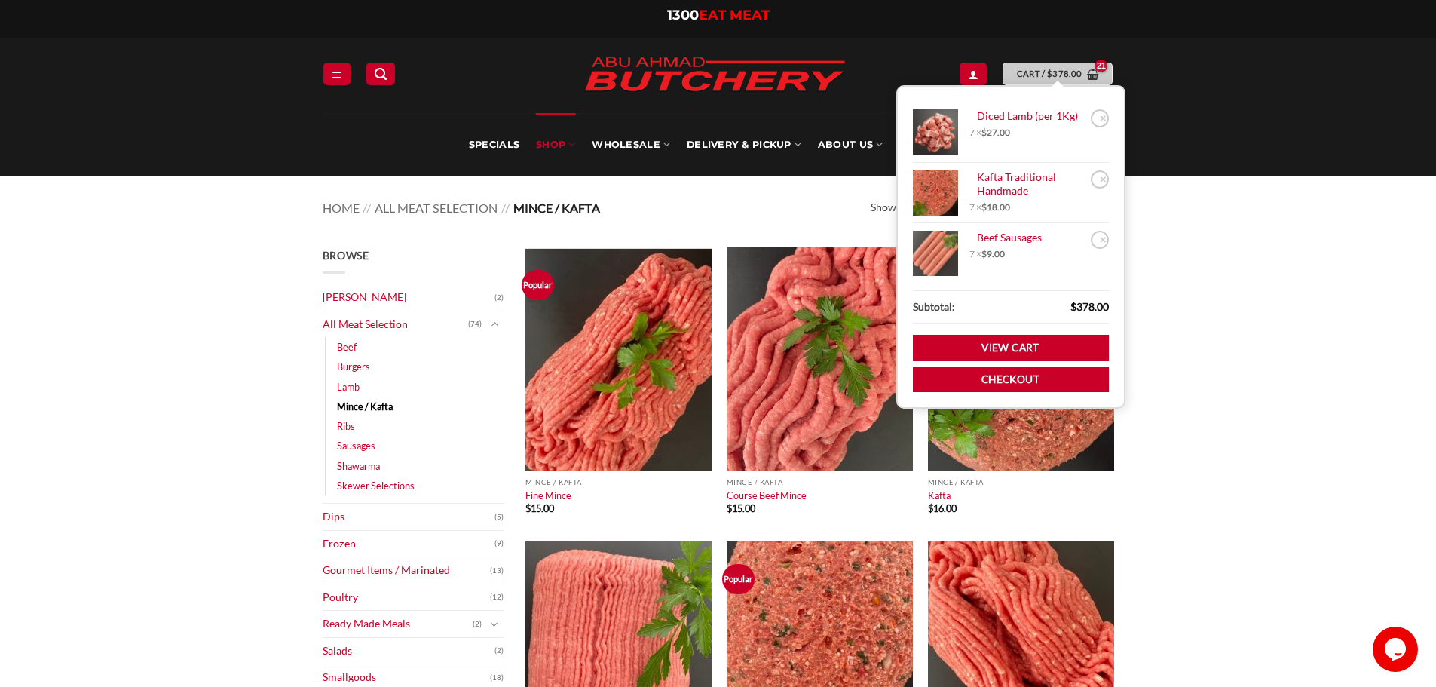  I want to click on a: Ready Made Meals, so click(397, 623).